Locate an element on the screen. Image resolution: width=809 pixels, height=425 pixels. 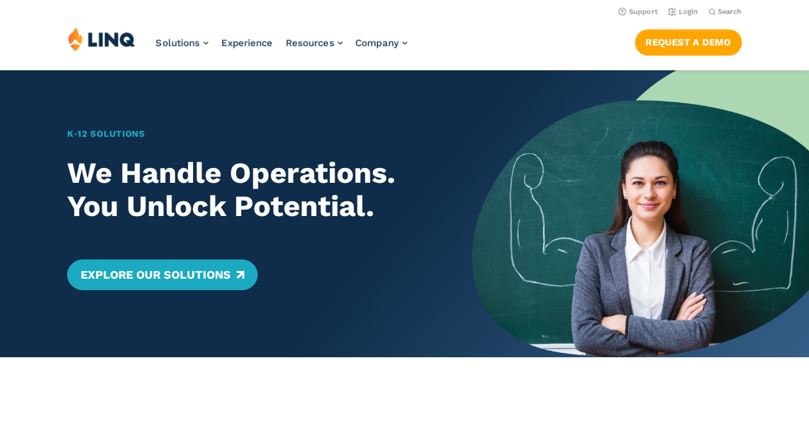
nav: Primary Navigation is located at coordinates (281, 48).